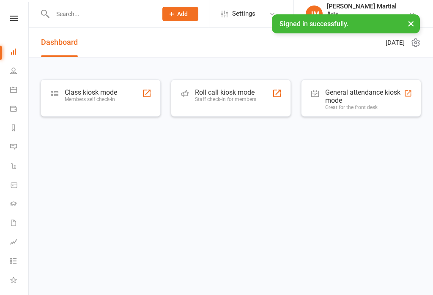  Describe the element at coordinates (101, 14) in the screenshot. I see `input: Search...` at that location.